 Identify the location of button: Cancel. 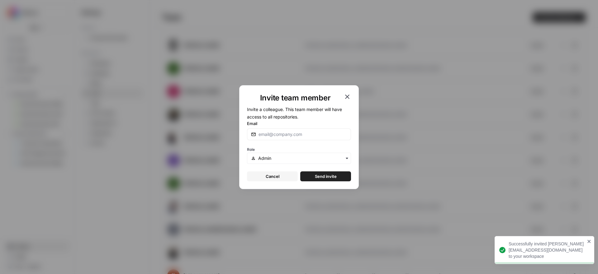
(272, 177).